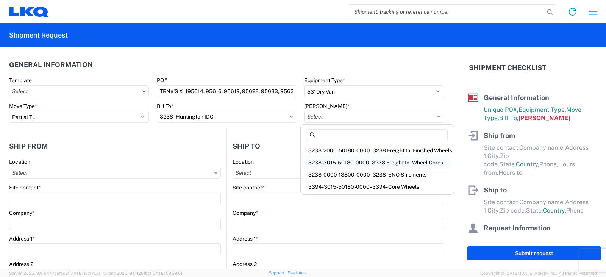 The width and height of the screenshot is (606, 277). What do you see at coordinates (143, 273) in the screenshot?
I see `span: Client: 2025.19.0-129fbcf` at bounding box center [143, 273].